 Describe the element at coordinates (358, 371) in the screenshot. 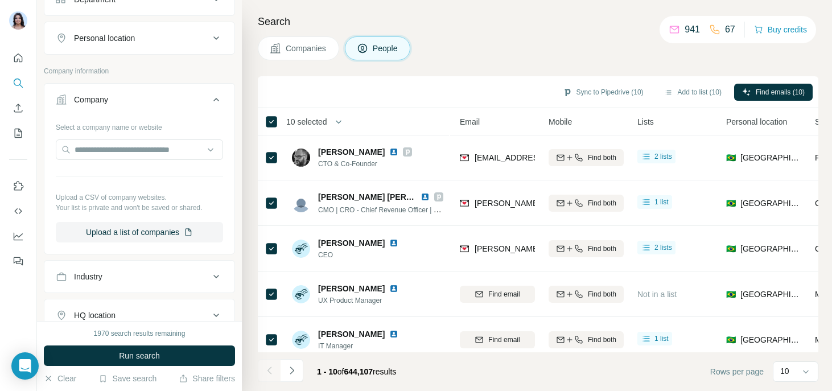

I see `span: 644,107` at that location.